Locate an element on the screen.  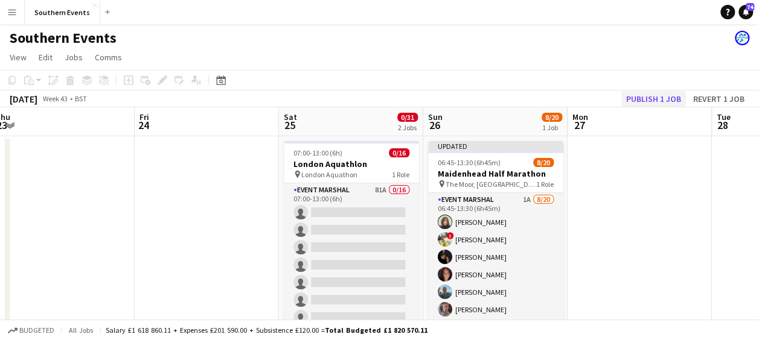
span: 26 is located at coordinates (434, 125).